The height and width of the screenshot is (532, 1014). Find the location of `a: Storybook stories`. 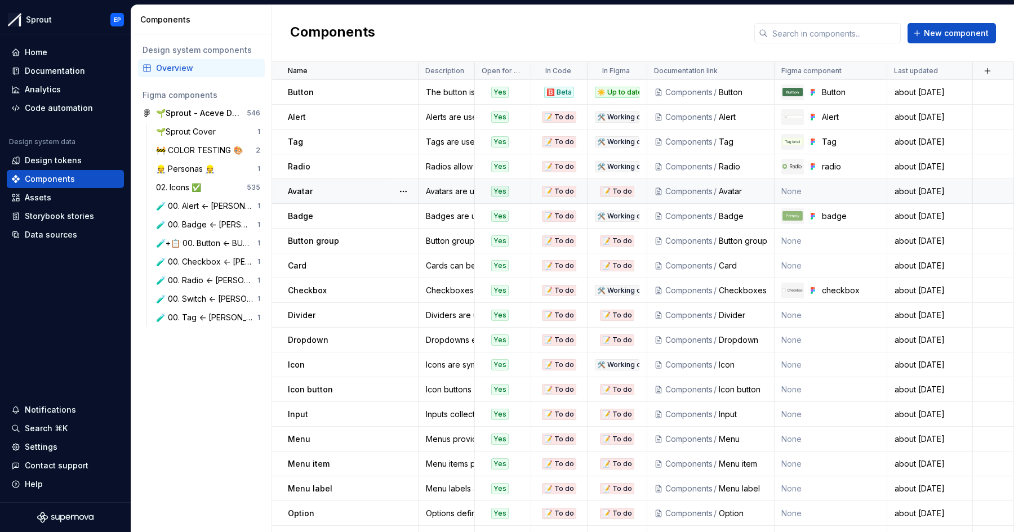

a: Storybook stories is located at coordinates (65, 216).